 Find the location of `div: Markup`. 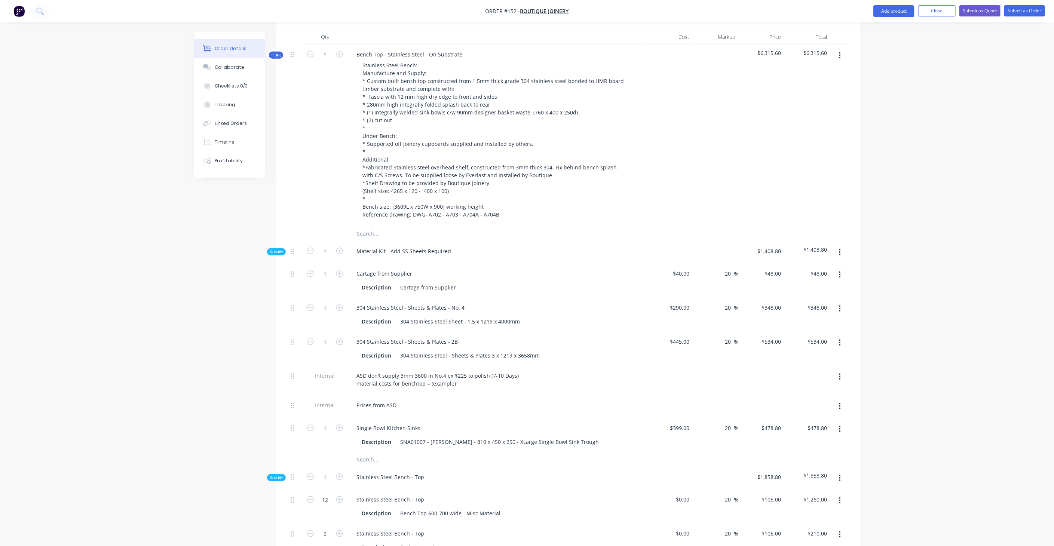

div: Markup is located at coordinates (716, 37).